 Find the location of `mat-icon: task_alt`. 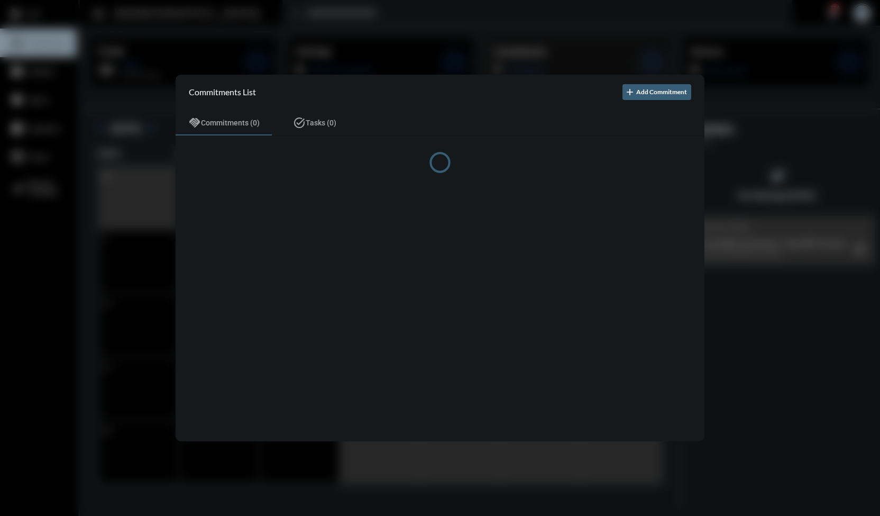

mat-icon: task_alt is located at coordinates (299, 123).